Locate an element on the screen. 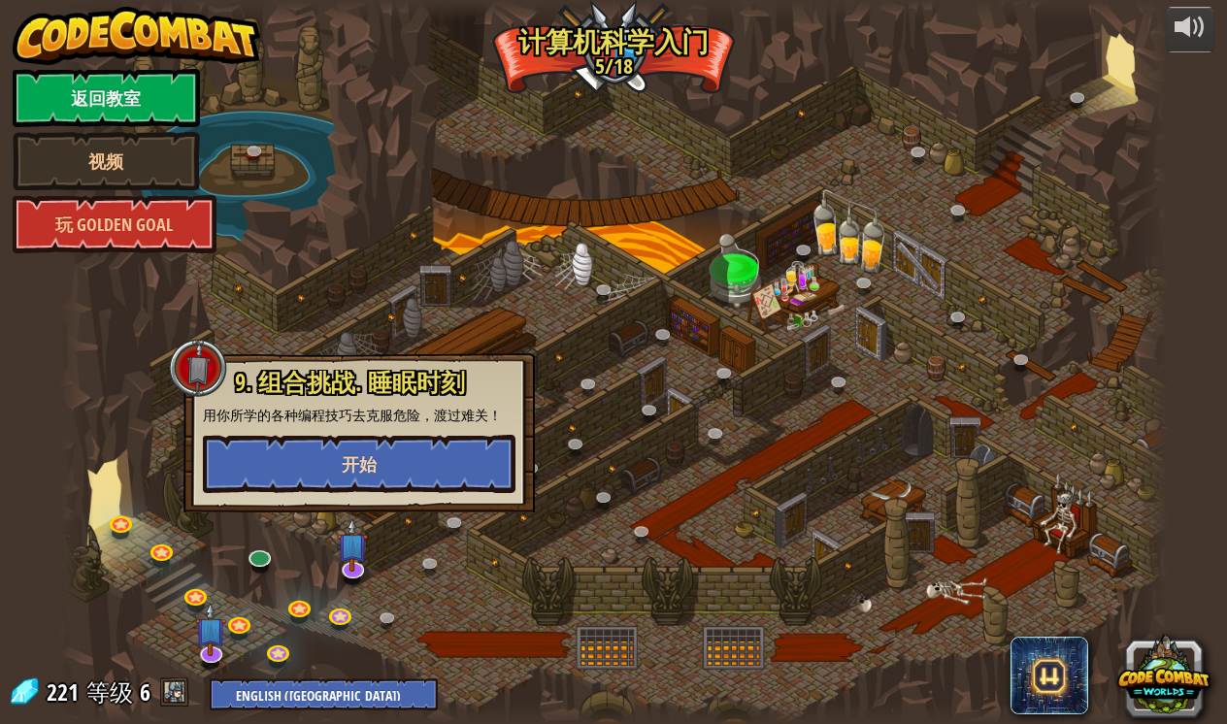 This screenshot has height=724, width=1227. img: CodeCombat - Learn how to code by playing a game is located at coordinates (137, 36).